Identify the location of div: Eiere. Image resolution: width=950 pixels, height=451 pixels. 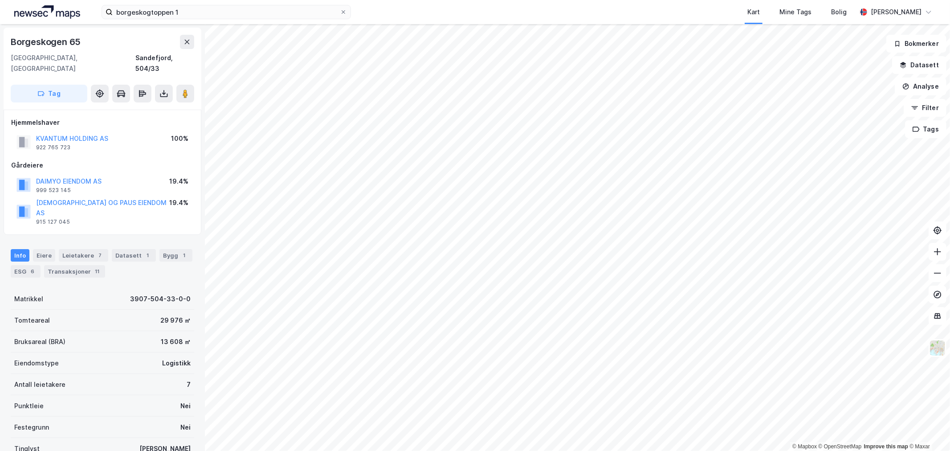
(44, 255).